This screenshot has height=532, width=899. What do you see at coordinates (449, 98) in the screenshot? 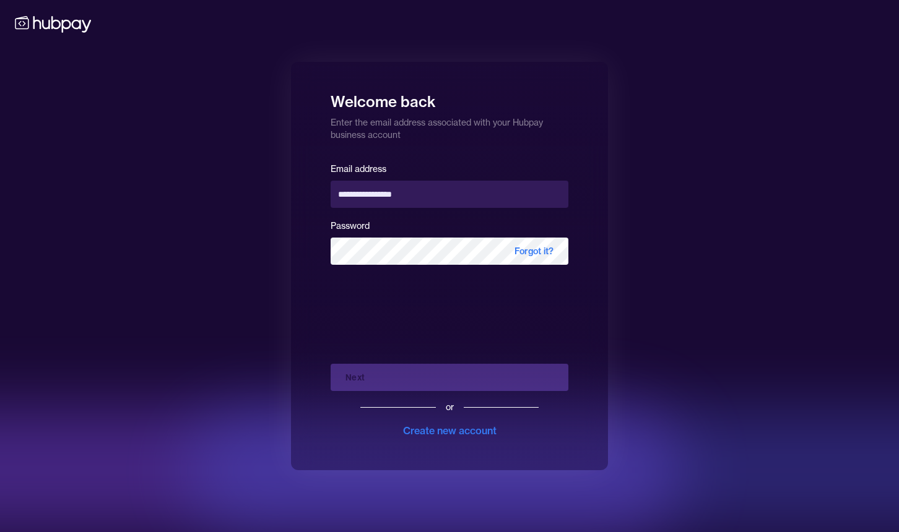
I see `h1: Welcome back` at bounding box center [449, 98].